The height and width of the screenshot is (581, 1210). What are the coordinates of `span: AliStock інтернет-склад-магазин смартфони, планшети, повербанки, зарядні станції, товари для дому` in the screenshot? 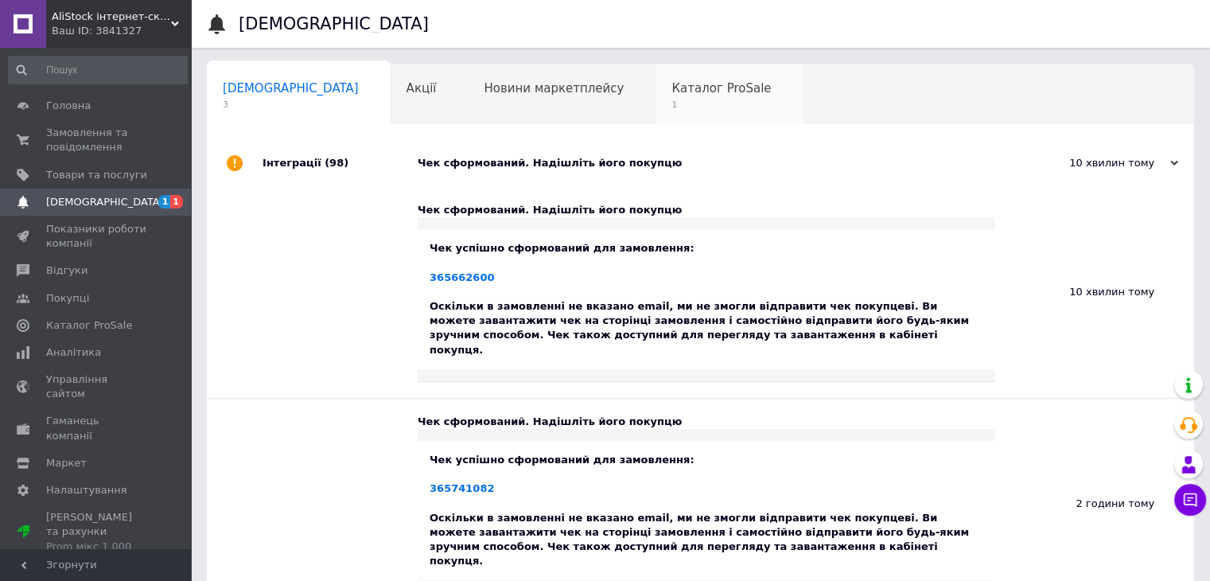 It's located at (111, 17).